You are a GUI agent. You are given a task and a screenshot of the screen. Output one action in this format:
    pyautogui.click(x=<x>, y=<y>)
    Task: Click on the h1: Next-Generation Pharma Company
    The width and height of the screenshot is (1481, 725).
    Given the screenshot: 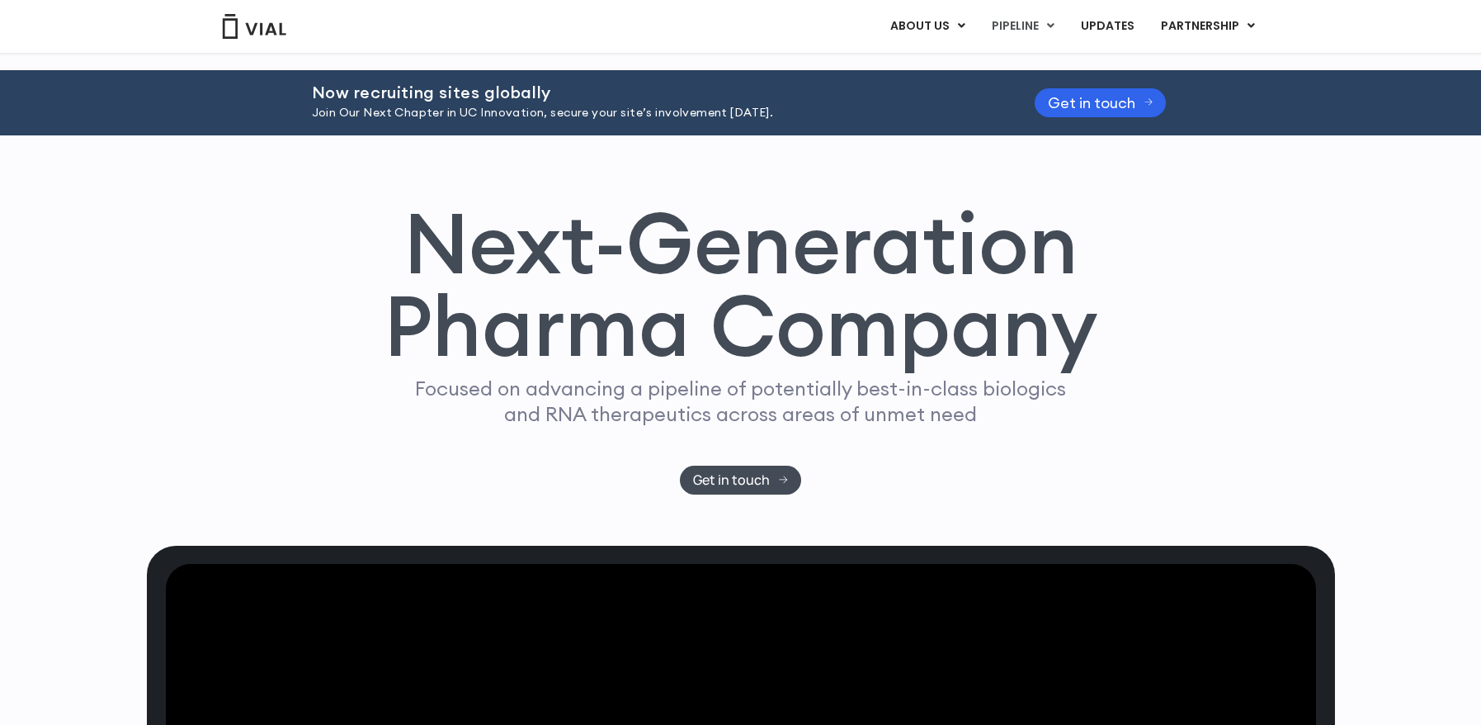 What is the action you would take?
    pyautogui.click(x=741, y=285)
    